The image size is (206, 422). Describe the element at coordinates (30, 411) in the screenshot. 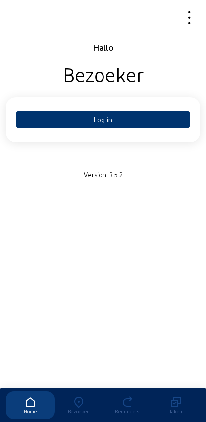

I see `div: Home` at that location.